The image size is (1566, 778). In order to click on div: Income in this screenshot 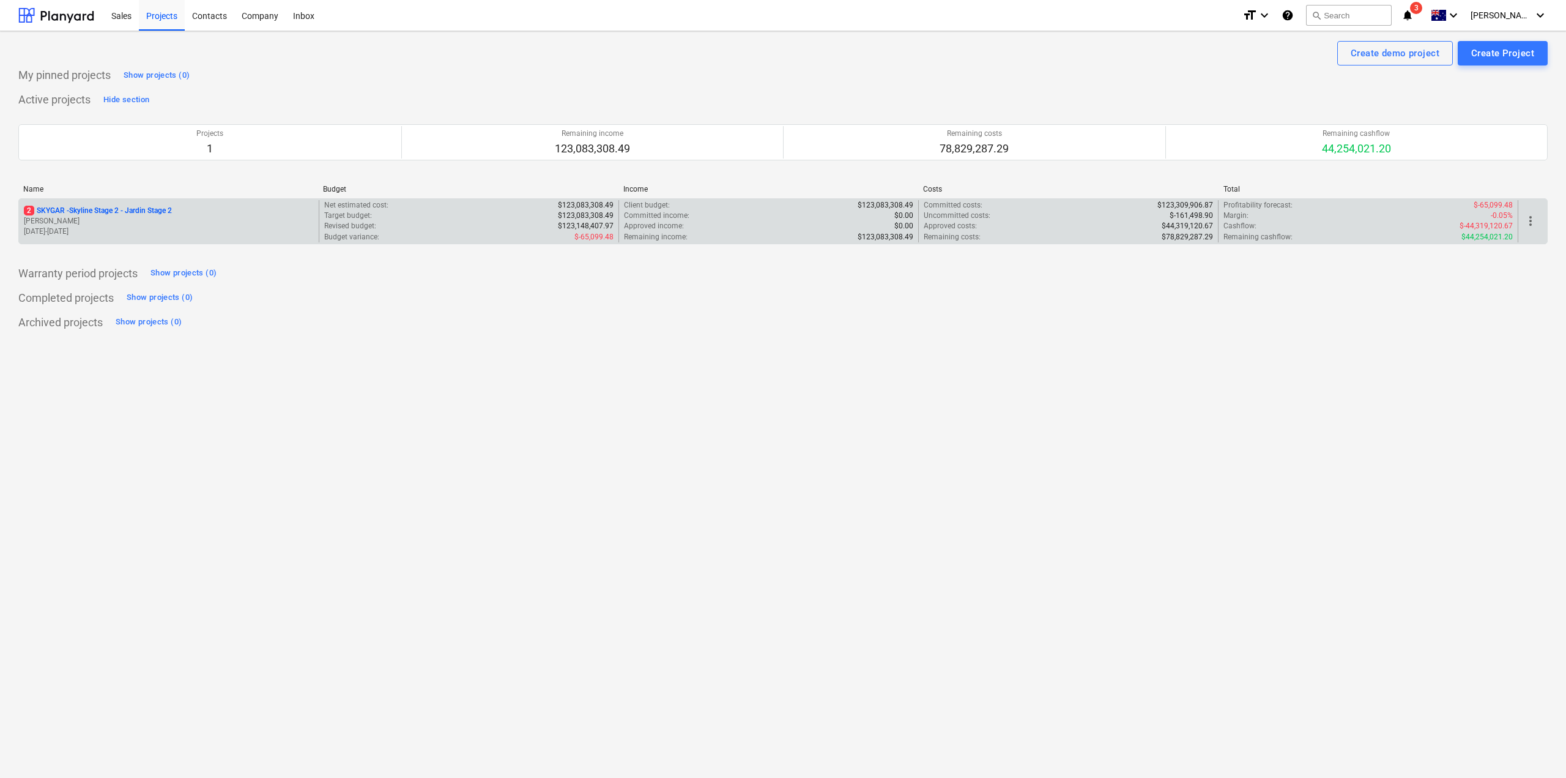, I will do `click(769, 189)`.